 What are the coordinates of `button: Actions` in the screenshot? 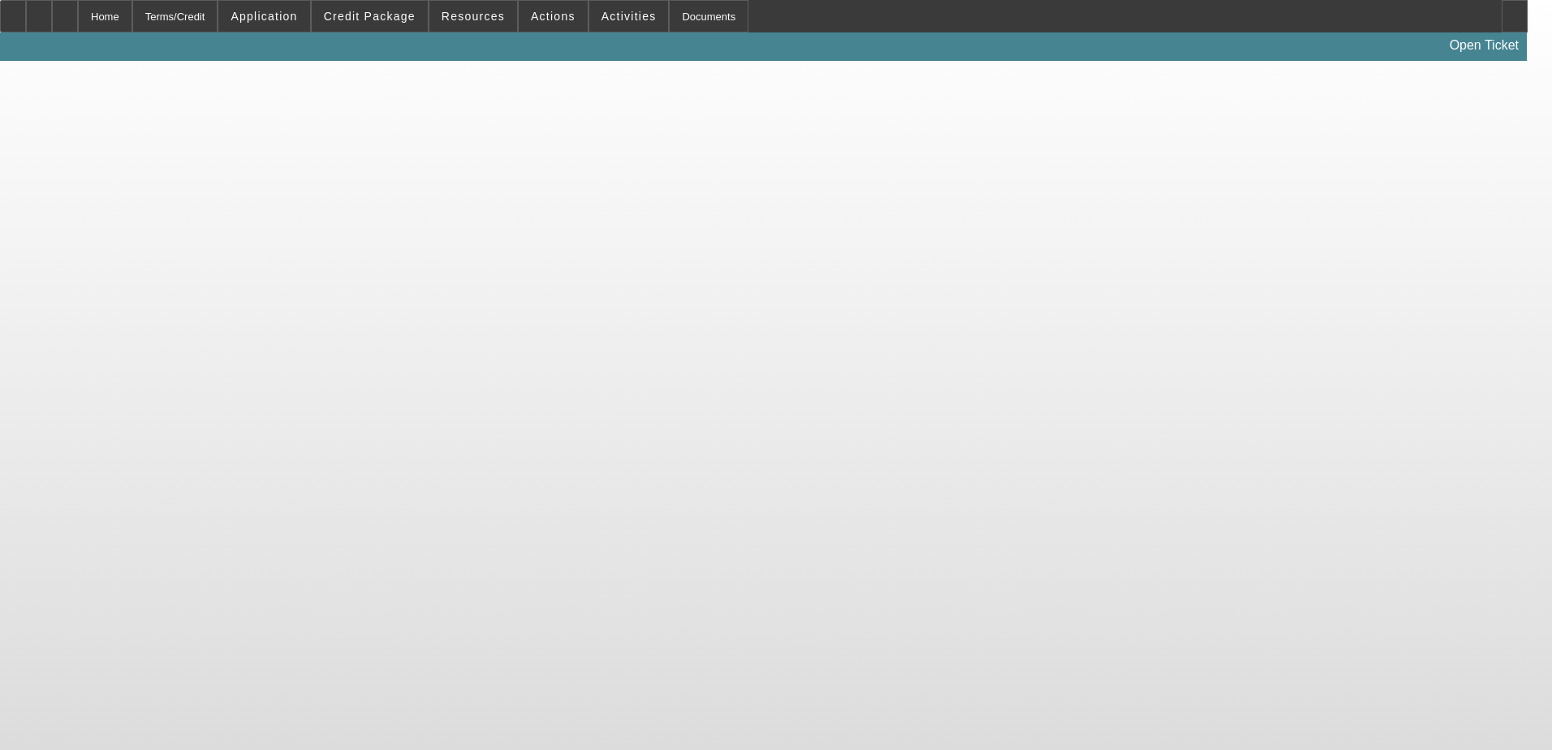 It's located at (553, 16).